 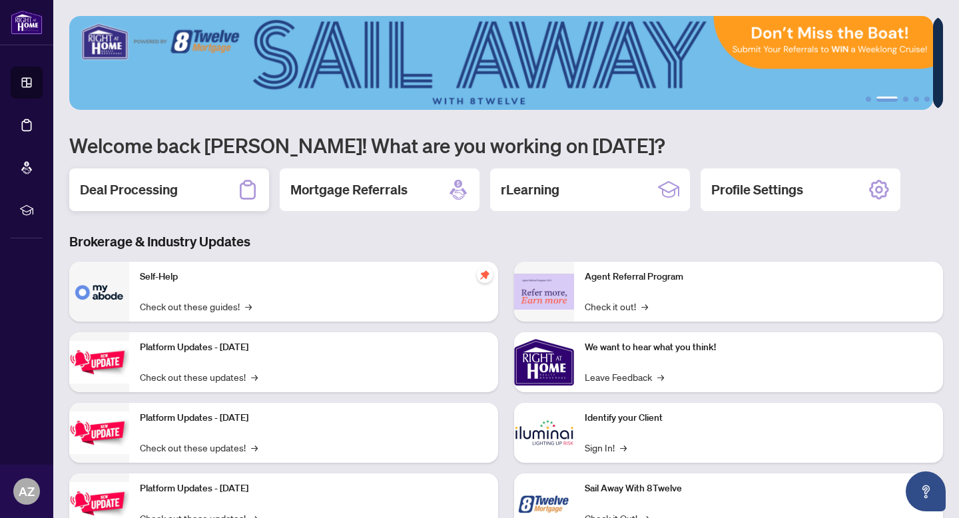 I want to click on p: Sail Away With 8Twelve, so click(x=759, y=489).